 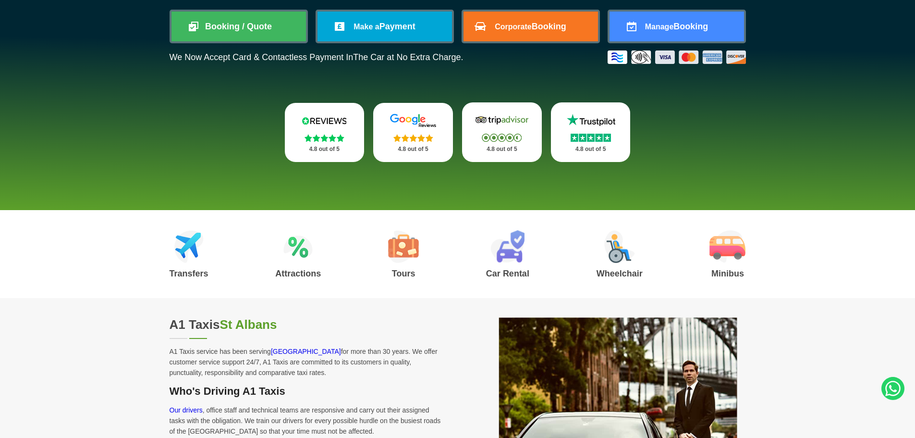 What do you see at coordinates (507, 246) in the screenshot?
I see `img: Car Rental` at bounding box center [507, 246].